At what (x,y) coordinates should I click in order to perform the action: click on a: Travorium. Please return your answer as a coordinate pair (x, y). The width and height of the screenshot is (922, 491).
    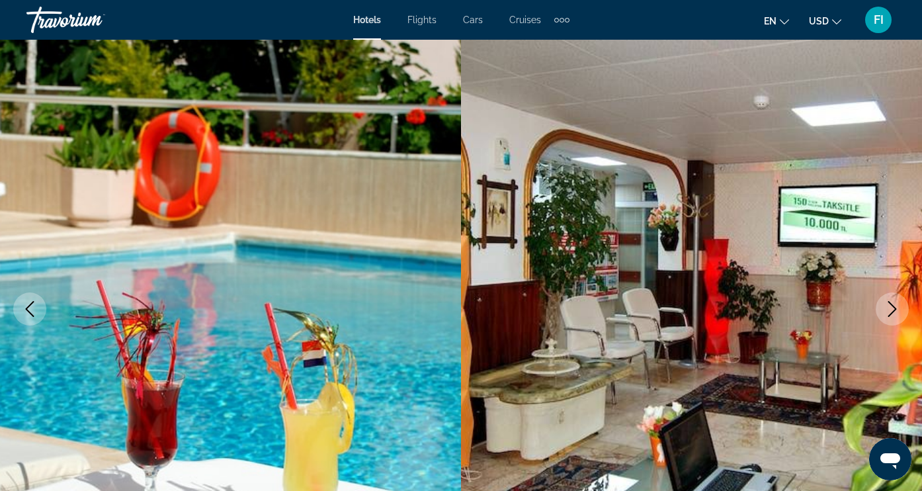
    Looking at the image, I should click on (93, 20).